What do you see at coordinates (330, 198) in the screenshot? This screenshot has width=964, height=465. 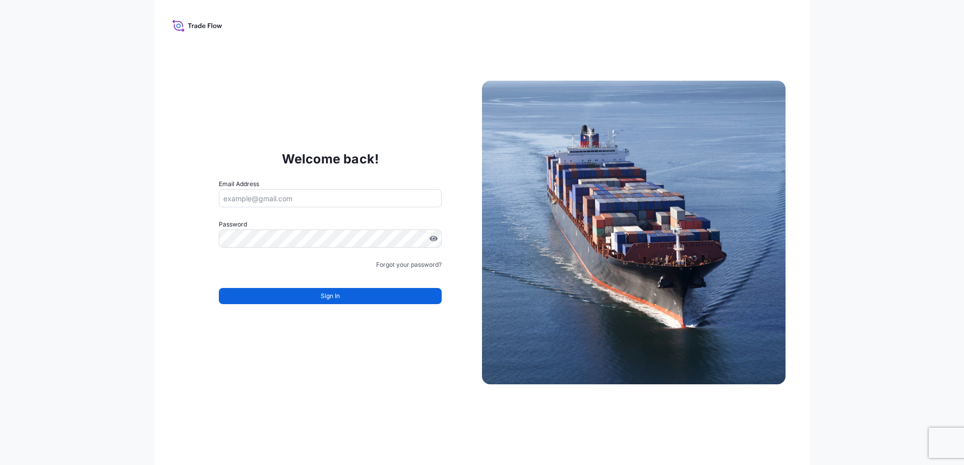 I see `input: example@gmail.com` at bounding box center [330, 198].